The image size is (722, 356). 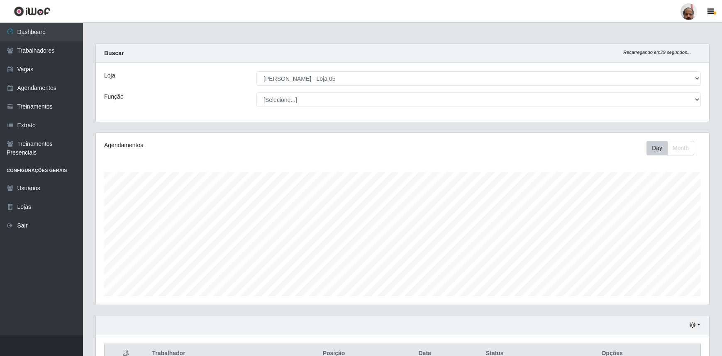 I want to click on button: Month, so click(x=680, y=148).